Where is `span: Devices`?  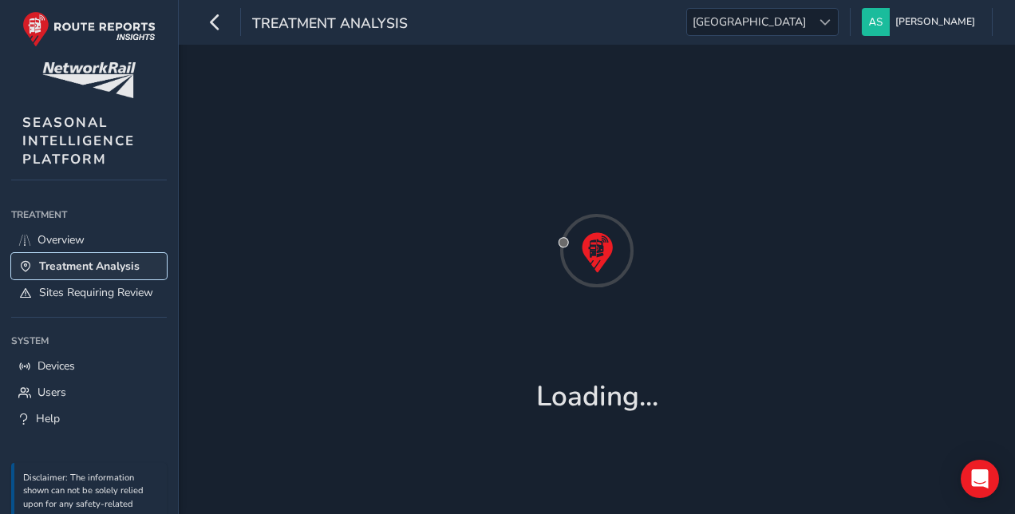
span: Devices is located at coordinates (56, 366).